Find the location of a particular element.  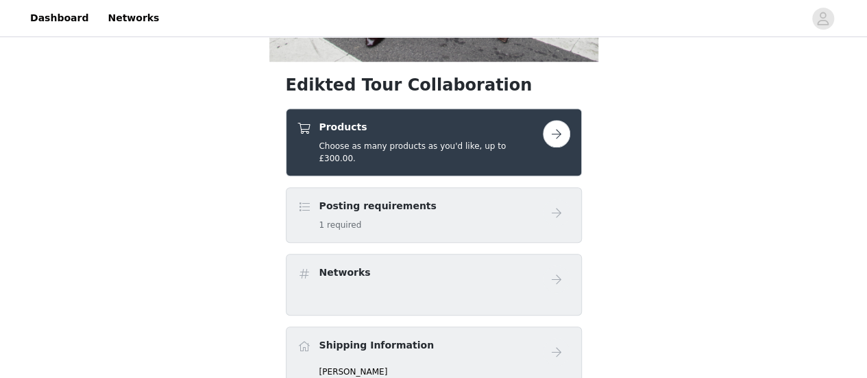

h5: Choose as many products as you'd like, up to £300.00. is located at coordinates (431, 152).